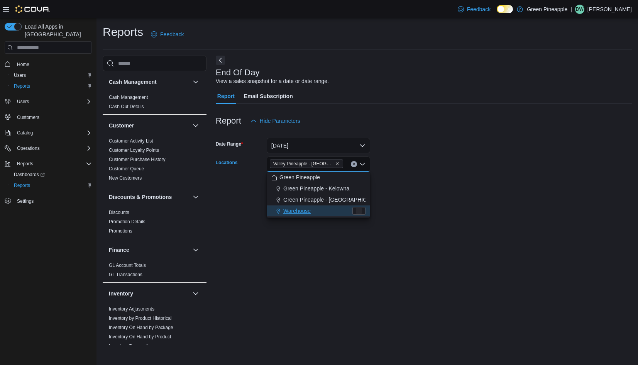 This screenshot has height=365, width=638. I want to click on span: Warehouse, so click(297, 211).